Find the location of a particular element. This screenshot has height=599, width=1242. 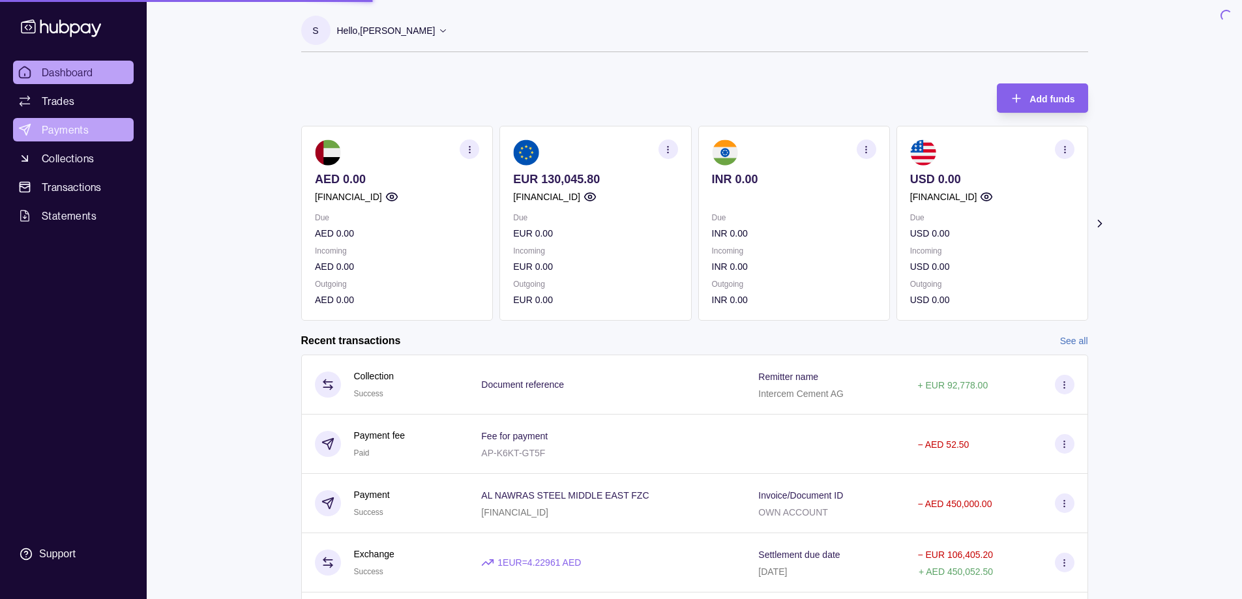

p: − AED 52.50 is located at coordinates (943, 445).